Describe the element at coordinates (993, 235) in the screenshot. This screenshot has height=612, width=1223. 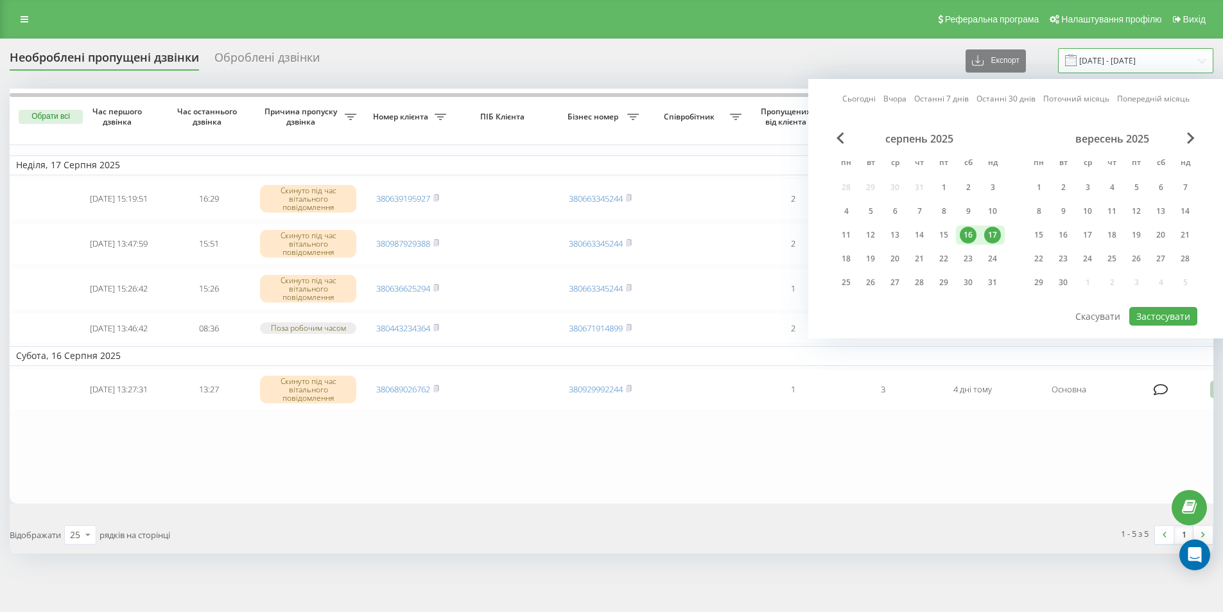
I see `div: нд 17 серп 2025 р.` at that location.